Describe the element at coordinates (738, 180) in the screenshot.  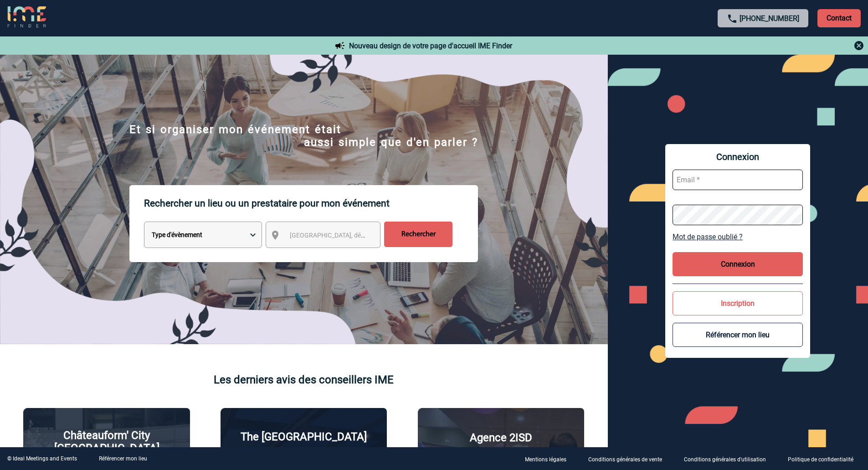
I see `input: Email *` at that location.